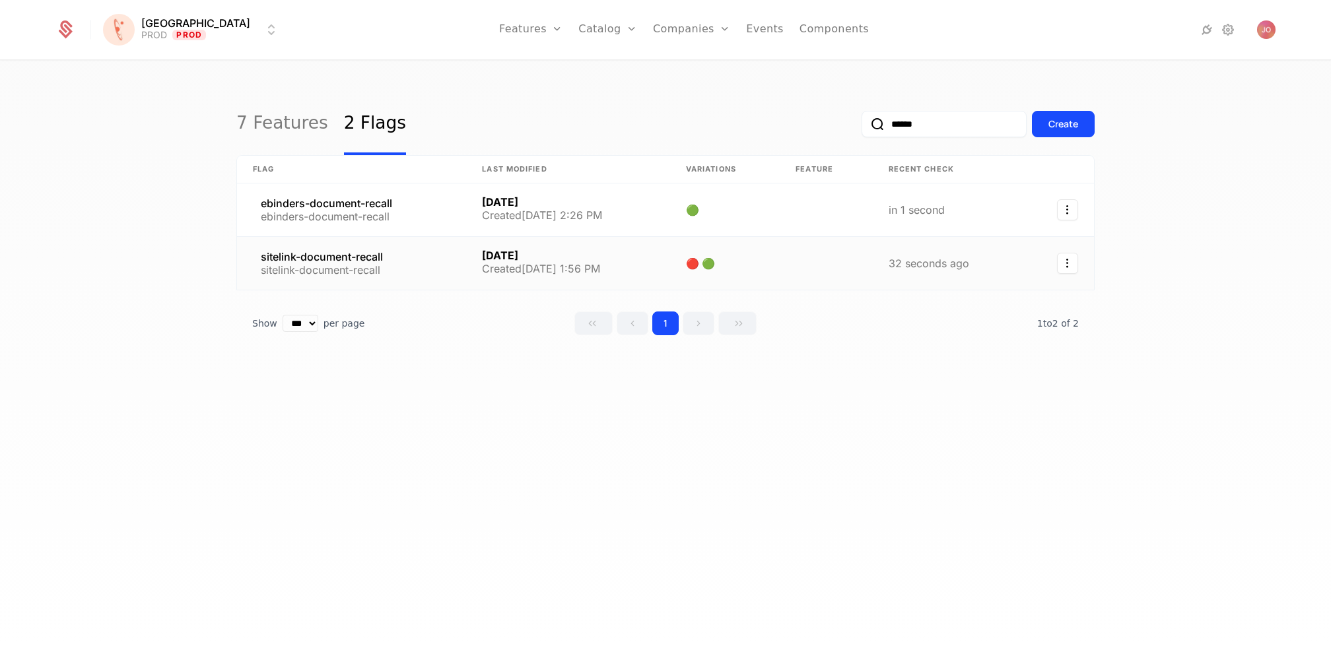 The height and width of the screenshot is (646, 1331). What do you see at coordinates (665, 323) in the screenshot?
I see `button: Go to page 1` at bounding box center [665, 323].